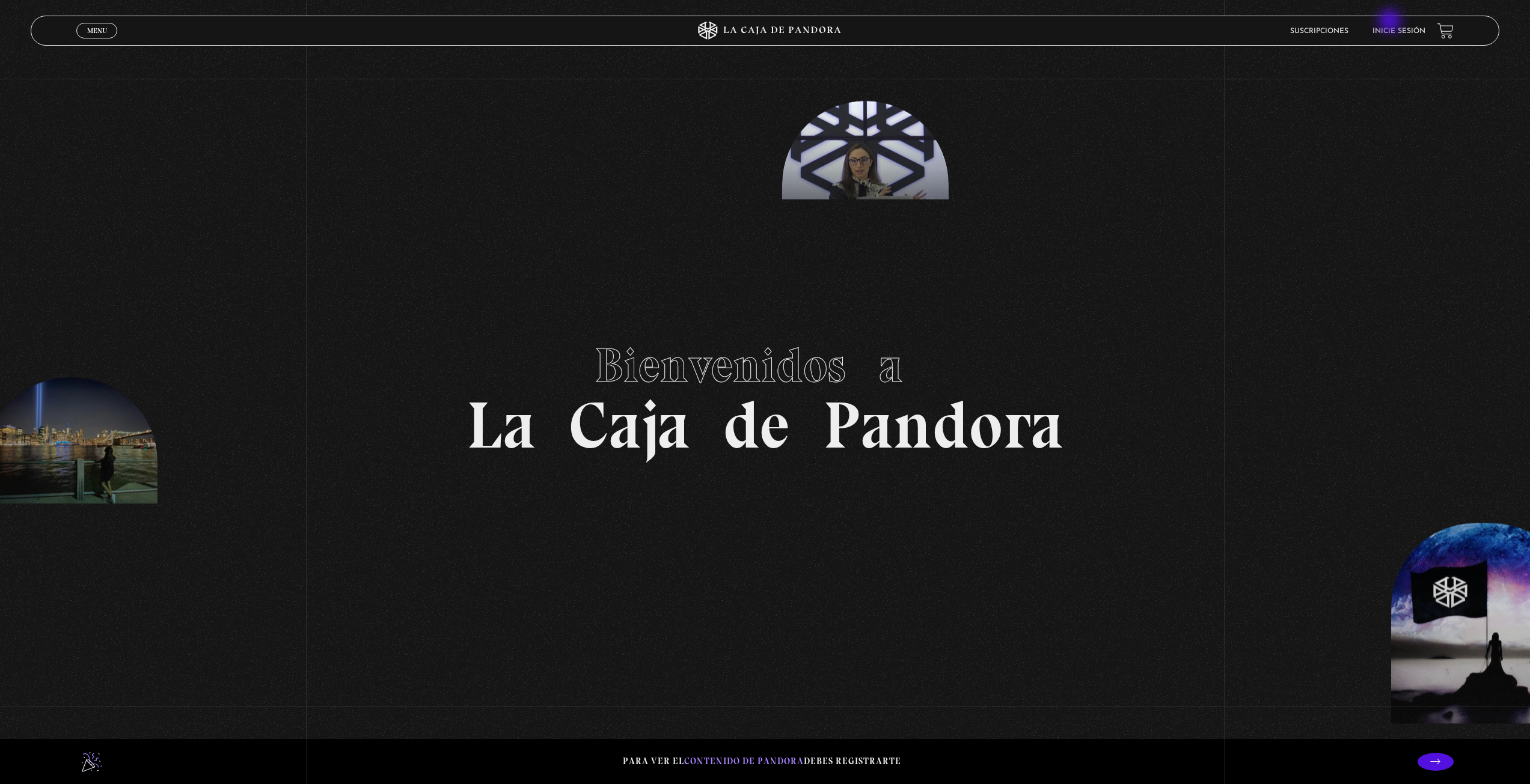  Describe the element at coordinates (1319, 32) in the screenshot. I see `a: Suscripciones` at that location.